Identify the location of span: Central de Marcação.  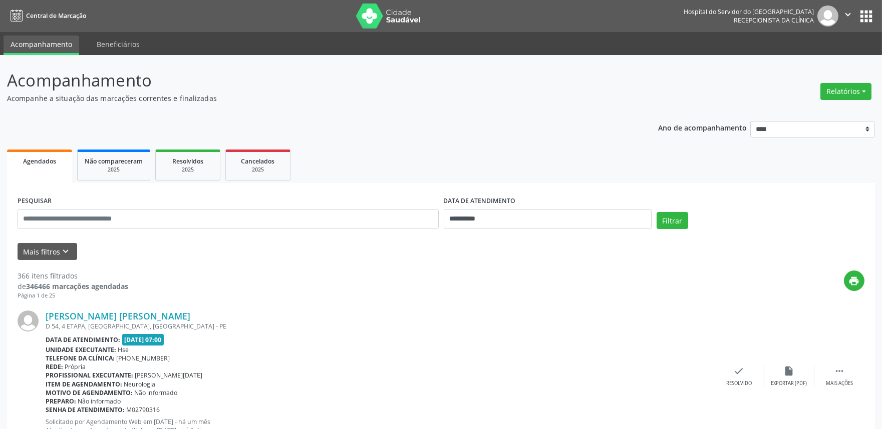
(56, 16).